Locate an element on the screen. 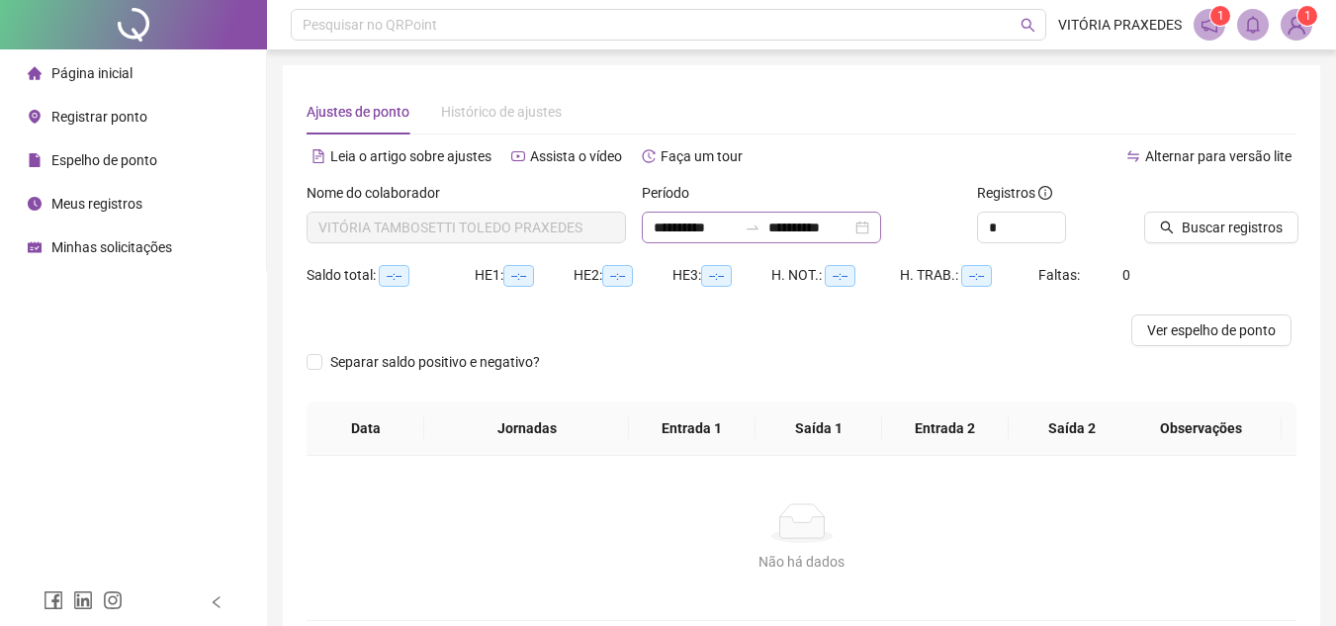  div: HE 2: is located at coordinates (623, 275).